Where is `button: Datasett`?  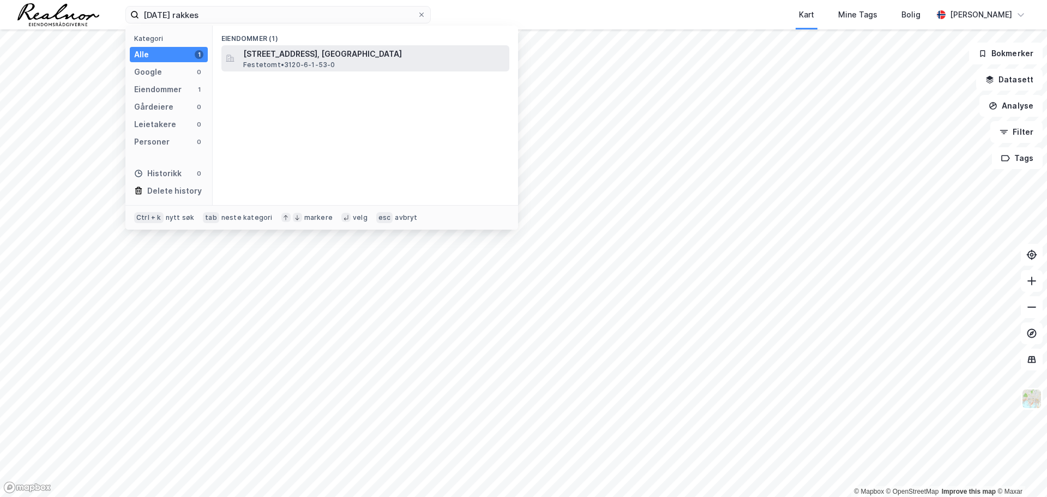
button: Datasett is located at coordinates (1009, 80).